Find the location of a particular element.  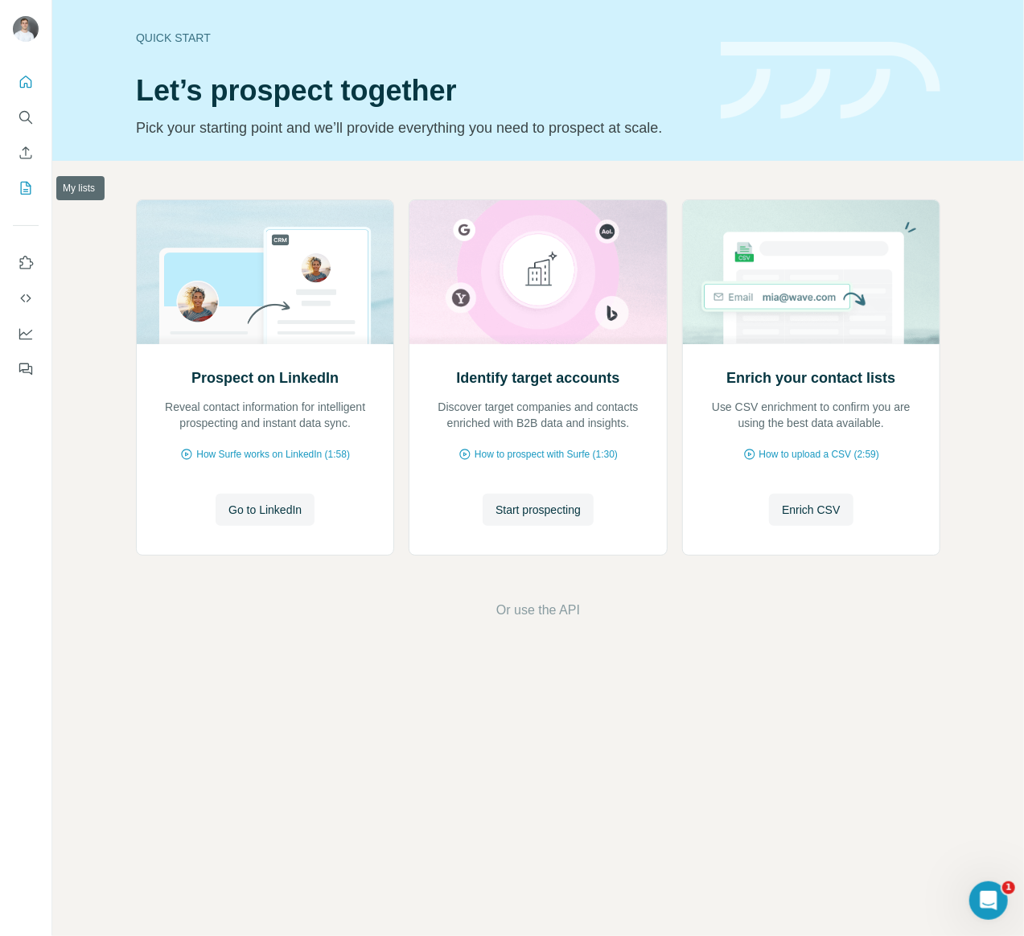

div: Quick start is located at coordinates (418, 38).